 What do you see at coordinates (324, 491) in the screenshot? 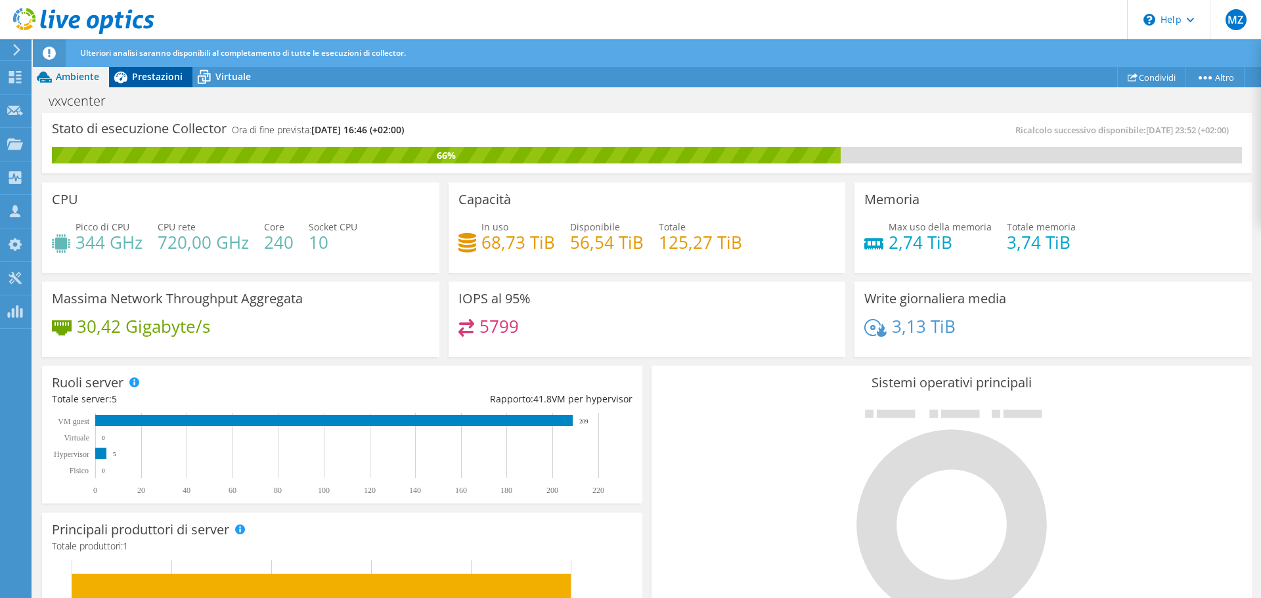
I see `text: 100` at bounding box center [324, 491].